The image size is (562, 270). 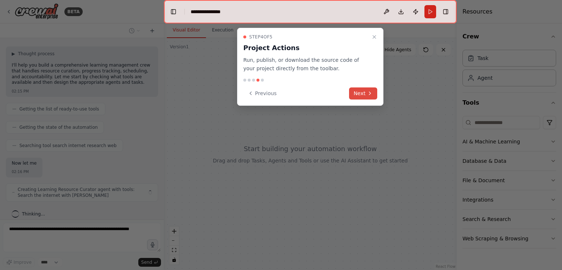 I want to click on p: Run, publish, or download the source code of your project directly from the toolbar., so click(x=306, y=64).